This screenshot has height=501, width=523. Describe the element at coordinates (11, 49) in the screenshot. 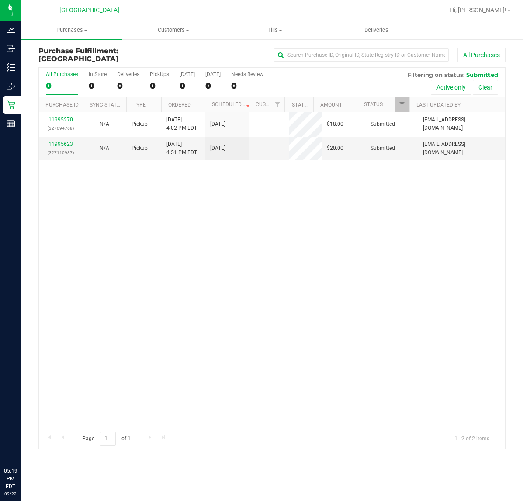

I see `inline-svg: Inbound` at that location.